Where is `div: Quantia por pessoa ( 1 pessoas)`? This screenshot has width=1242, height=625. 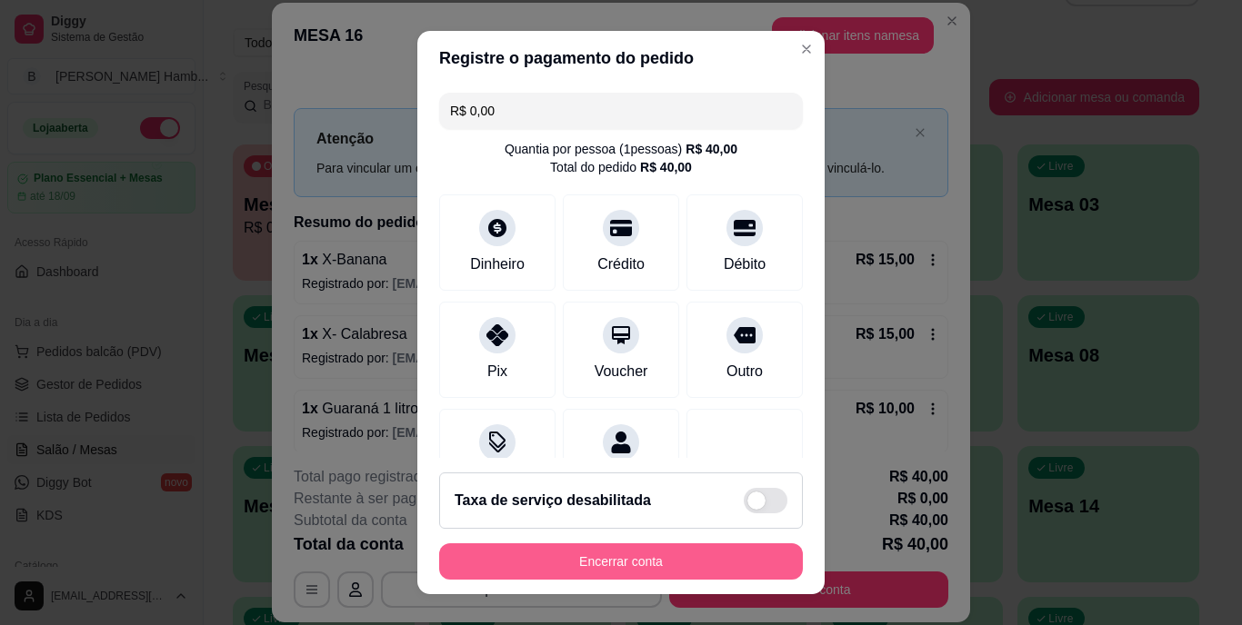
div: Quantia por pessoa ( 1 pessoas) is located at coordinates (621, 149).